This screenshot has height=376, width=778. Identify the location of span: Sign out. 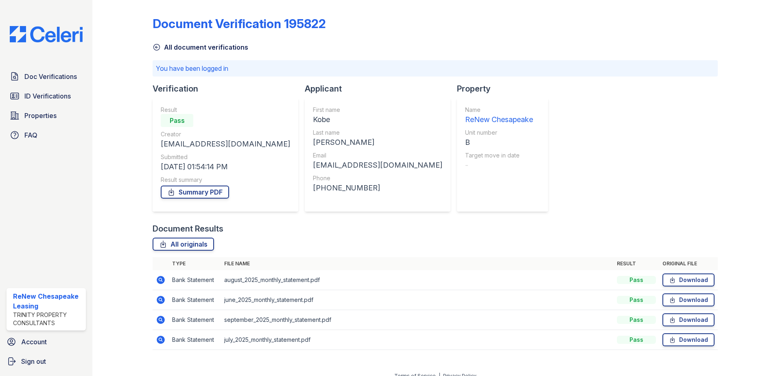
(33, 361).